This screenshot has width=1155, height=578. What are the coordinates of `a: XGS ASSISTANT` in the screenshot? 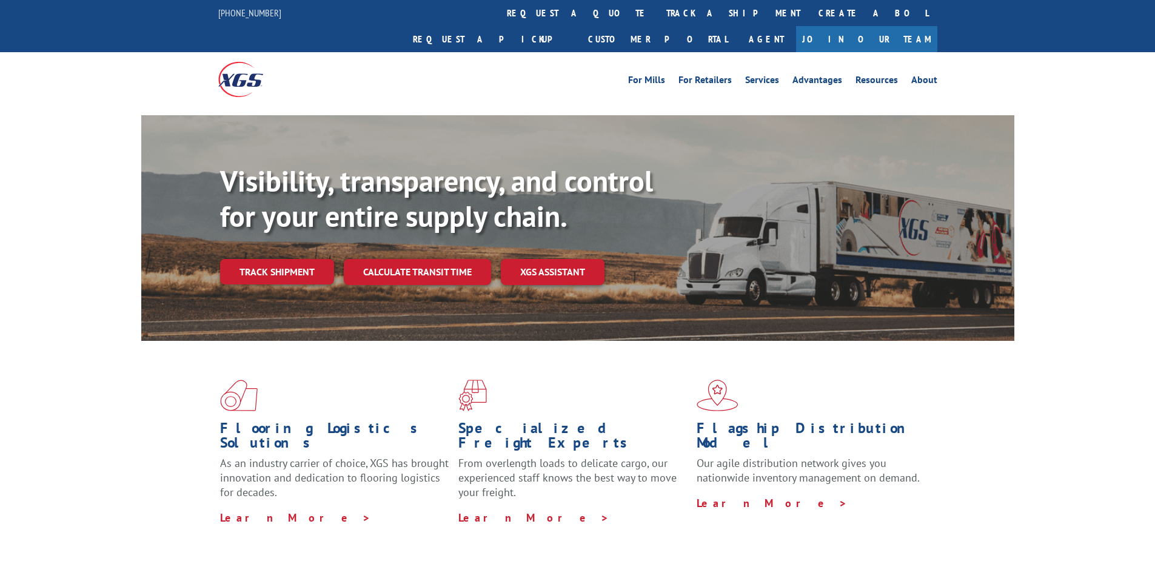 It's located at (553, 272).